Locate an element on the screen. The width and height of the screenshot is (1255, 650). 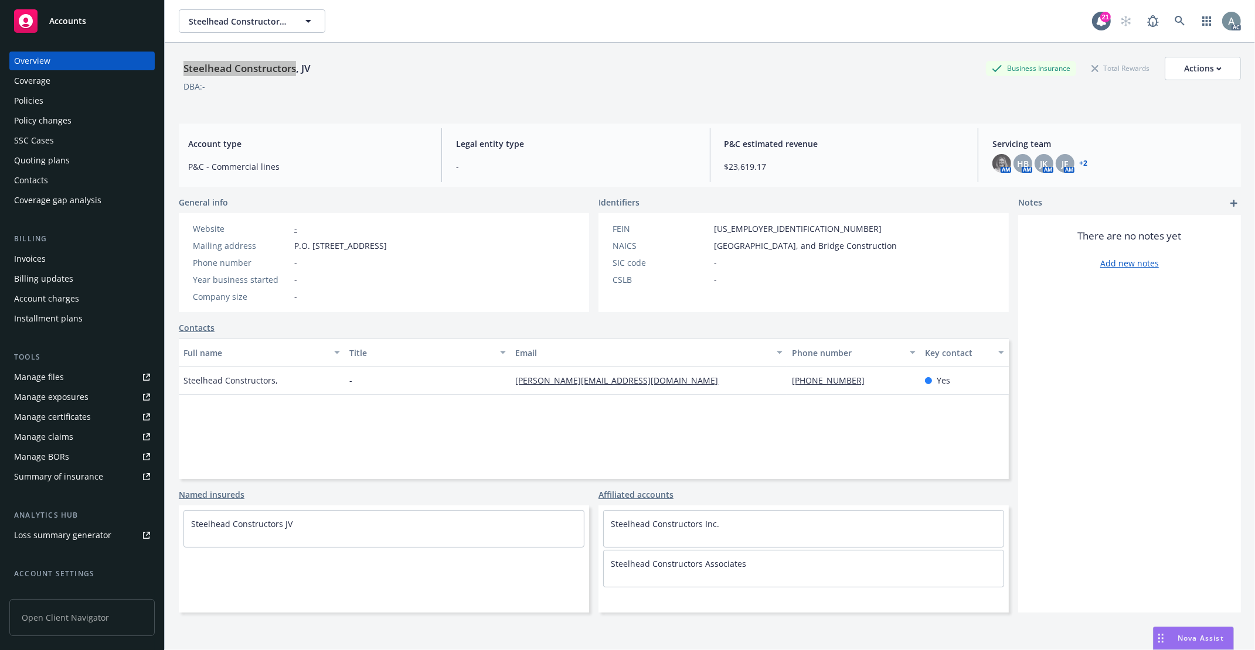
a: Start snowing is located at coordinates (1126, 21).